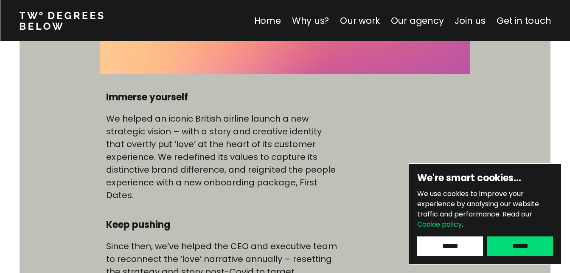  What do you see at coordinates (475, 219) in the screenshot?
I see `span: Read our .` at bounding box center [475, 219].